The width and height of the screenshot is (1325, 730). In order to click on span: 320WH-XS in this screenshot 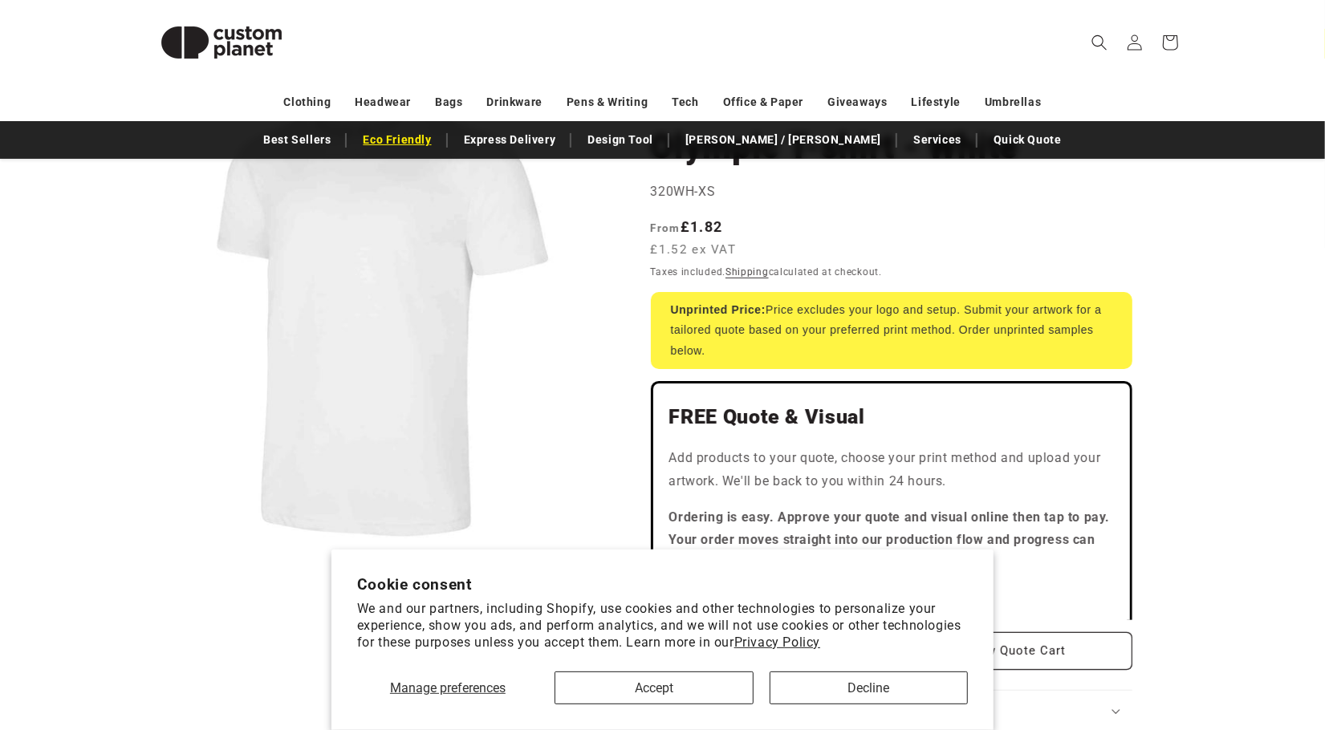, I will do `click(683, 191)`.